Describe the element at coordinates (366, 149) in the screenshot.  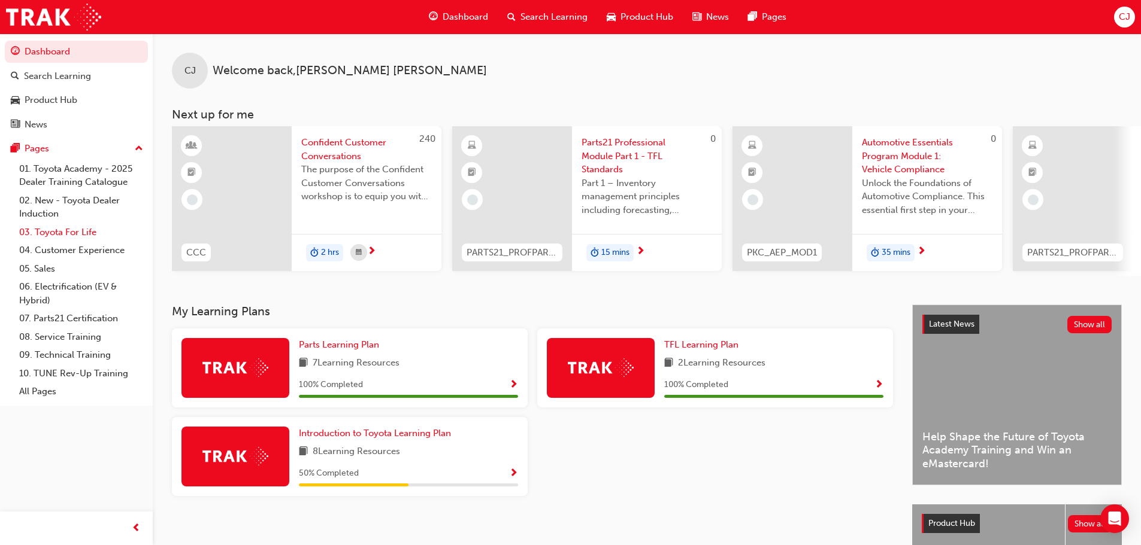
I see `span: Confident Customer Conversations` at that location.